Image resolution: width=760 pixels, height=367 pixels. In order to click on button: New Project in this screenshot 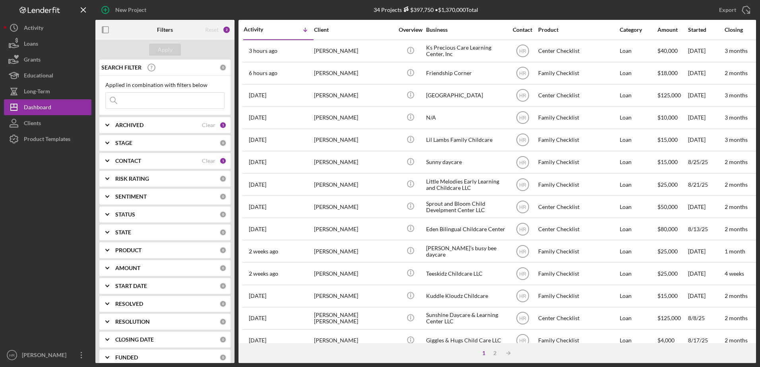, I will do `click(125, 10)`.